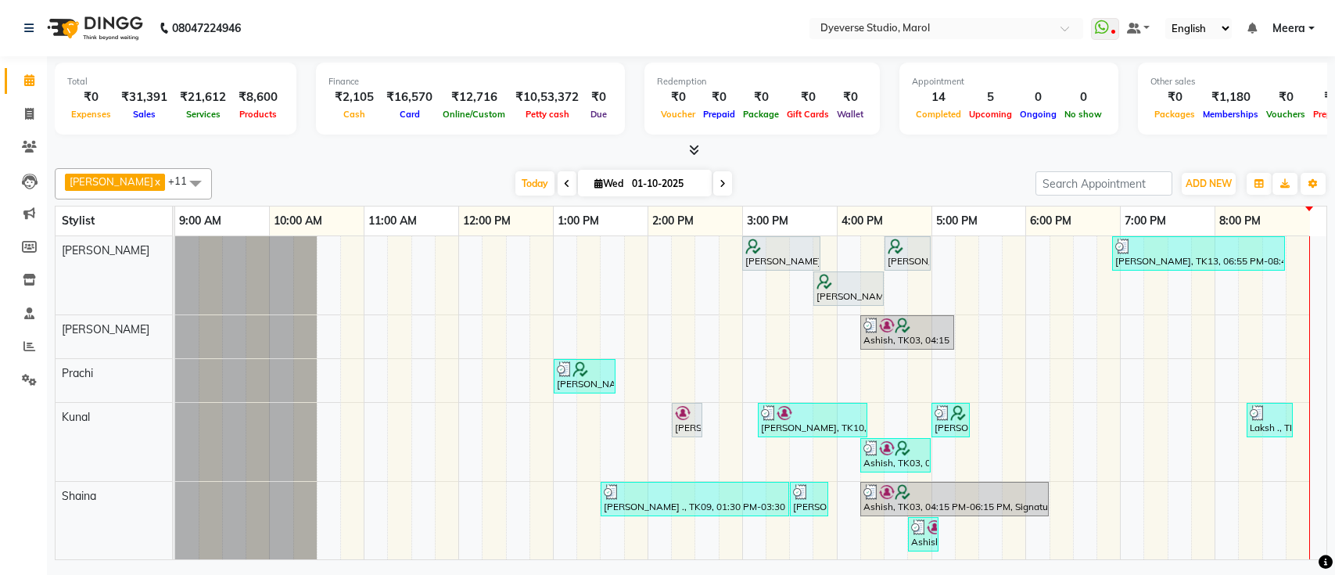 Image resolution: width=1335 pixels, height=575 pixels. What do you see at coordinates (1240, 221) in the screenshot?
I see `a: 8:00 PM` at bounding box center [1240, 221].